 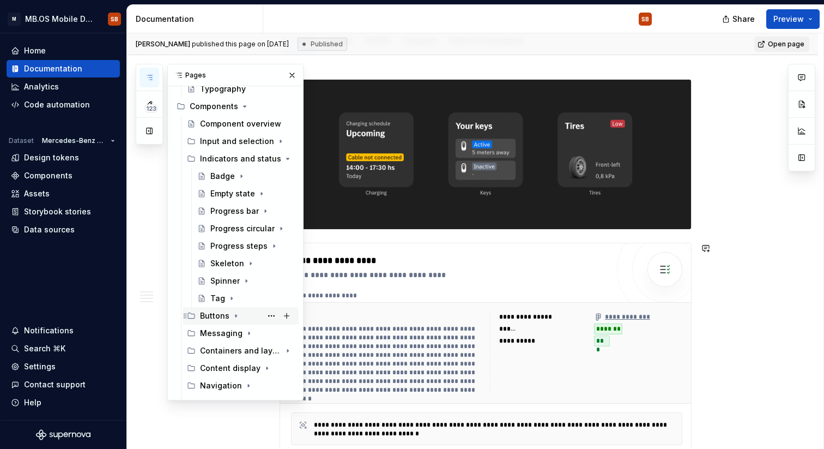 What do you see at coordinates (45, 348) in the screenshot?
I see `div: Search ⌘K` at bounding box center [45, 348].